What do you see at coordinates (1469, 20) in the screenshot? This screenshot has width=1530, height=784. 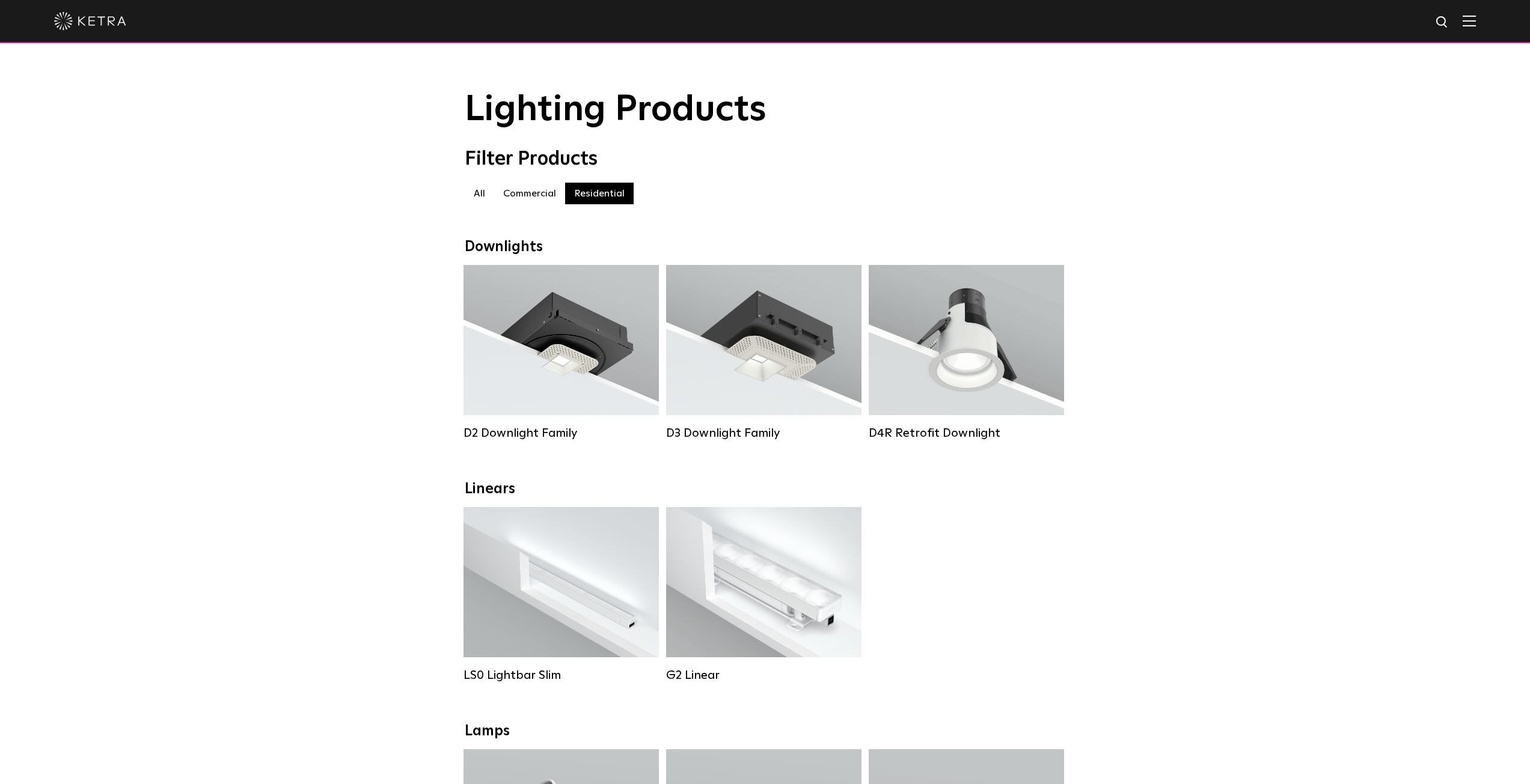 I see `img: Hamburger%20Nav.svg` at bounding box center [1469, 20].